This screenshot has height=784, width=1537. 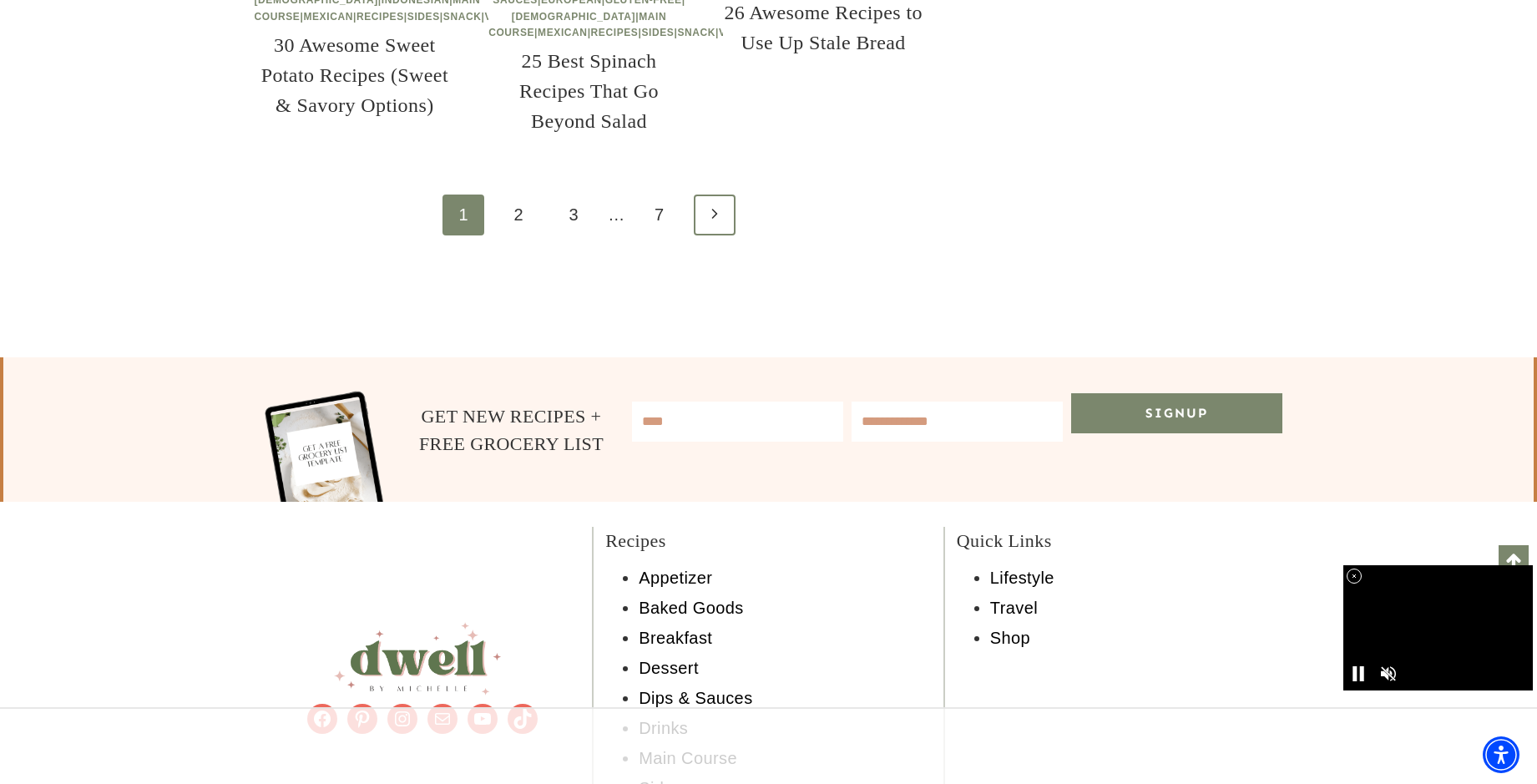 What do you see at coordinates (768, 540) in the screenshot?
I see `h4: Recipes` at bounding box center [768, 540].